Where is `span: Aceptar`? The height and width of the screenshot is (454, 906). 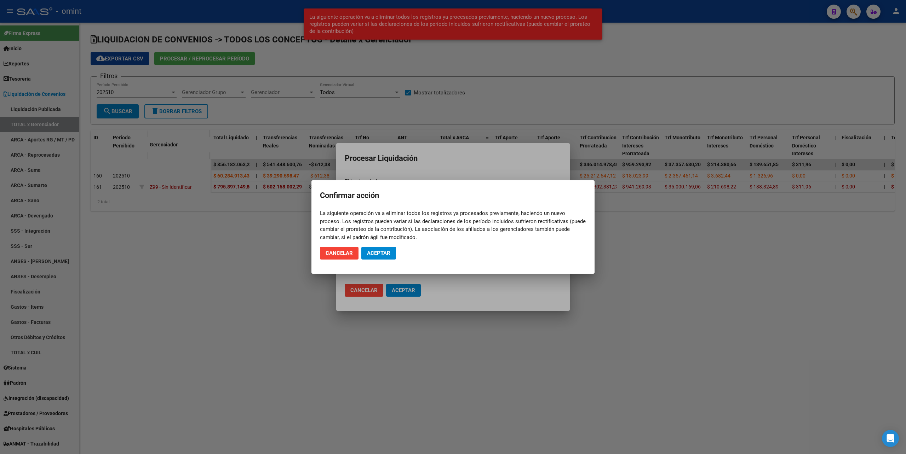 span: Aceptar is located at coordinates (379, 253).